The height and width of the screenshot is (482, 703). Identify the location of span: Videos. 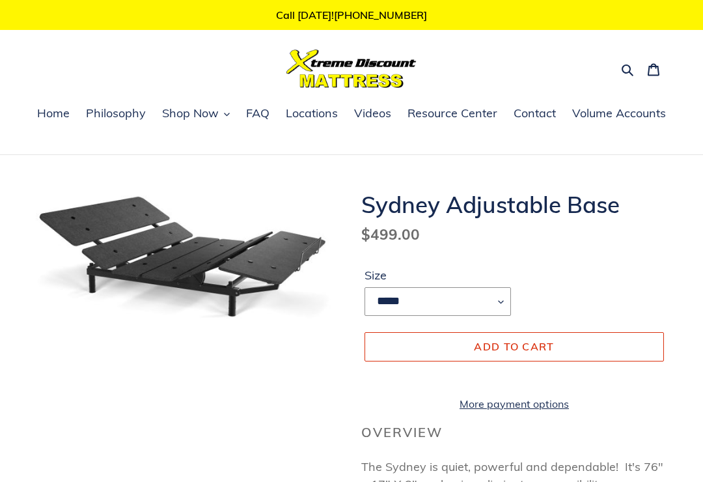
(372, 113).